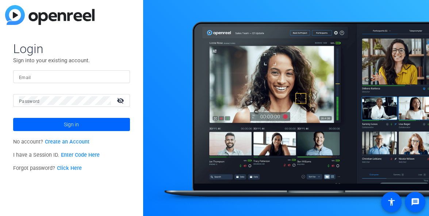 This screenshot has height=216, width=429. Describe the element at coordinates (50, 15) in the screenshot. I see `img: blue-gradient.svg` at that location.